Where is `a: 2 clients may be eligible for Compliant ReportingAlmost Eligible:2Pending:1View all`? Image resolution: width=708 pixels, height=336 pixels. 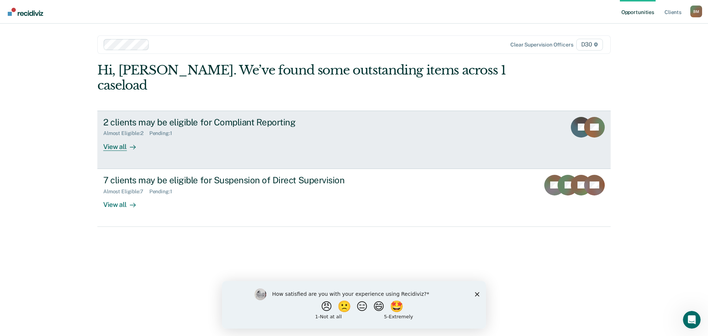
a: 2 clients may be eligible for Compliant ReportingAlmost Eligible:2Pending:1View all is located at coordinates (354, 140).